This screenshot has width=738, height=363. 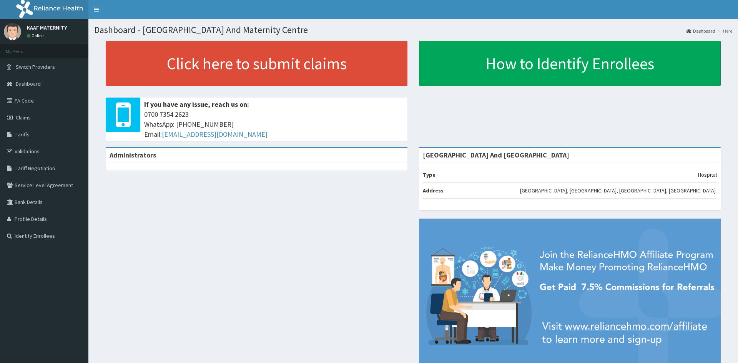 I want to click on b: If you have any issue, reach us on:, so click(x=196, y=104).